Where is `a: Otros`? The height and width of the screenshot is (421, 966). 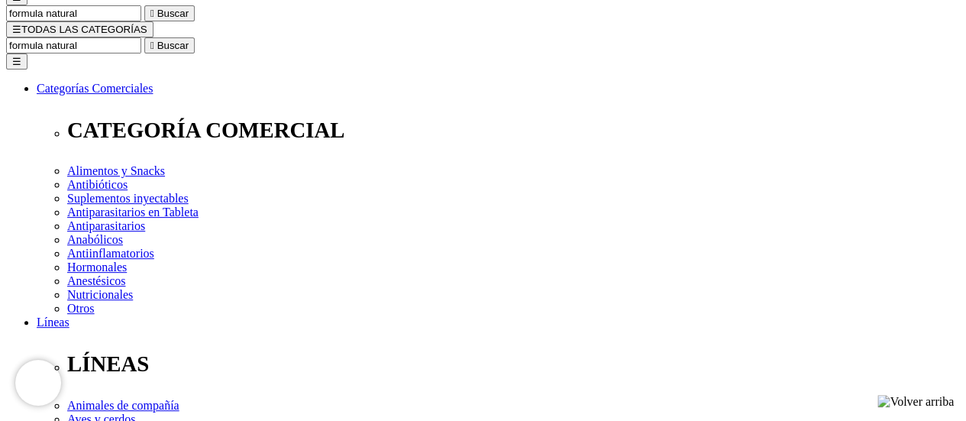 a: Otros is located at coordinates (81, 308).